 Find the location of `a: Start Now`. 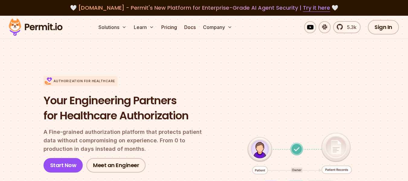

a: Start Now is located at coordinates (63, 165).